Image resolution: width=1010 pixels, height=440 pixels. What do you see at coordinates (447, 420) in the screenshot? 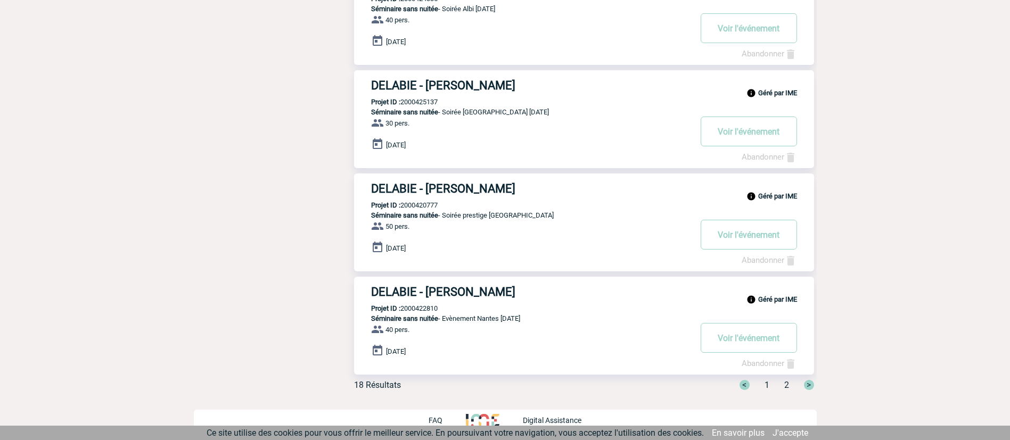
I see `a: FAQ` at bounding box center [447, 420].